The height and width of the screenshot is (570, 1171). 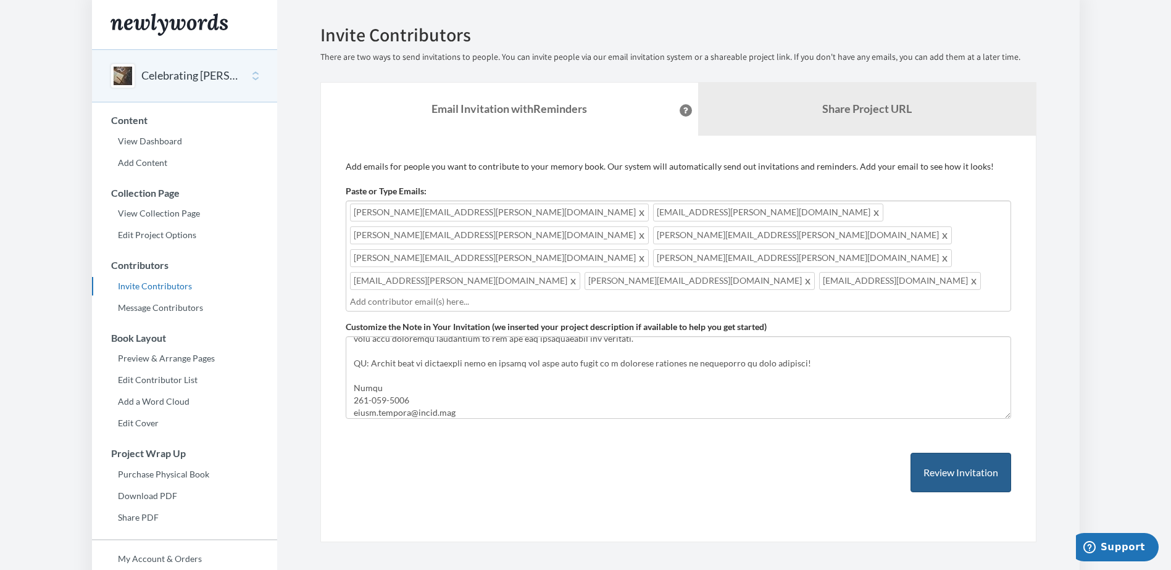 What do you see at coordinates (961, 473) in the screenshot?
I see `button: Review Invitation` at bounding box center [961, 473].